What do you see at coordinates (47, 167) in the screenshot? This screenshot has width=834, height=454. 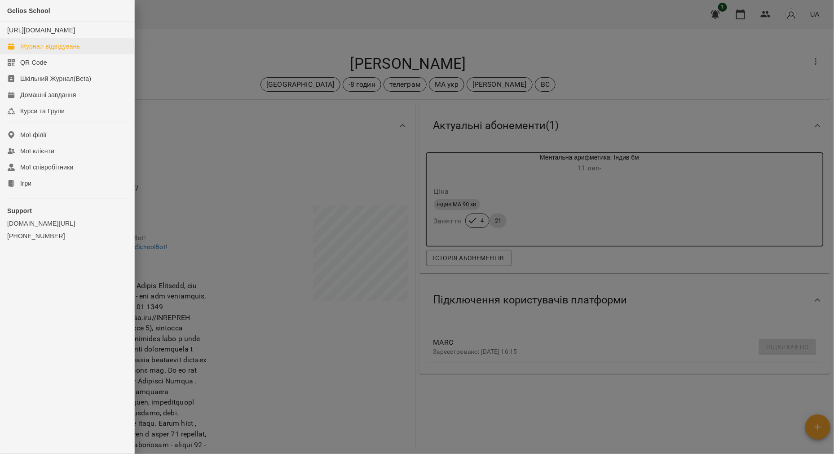 I see `div: Мої співробітники` at bounding box center [47, 167].